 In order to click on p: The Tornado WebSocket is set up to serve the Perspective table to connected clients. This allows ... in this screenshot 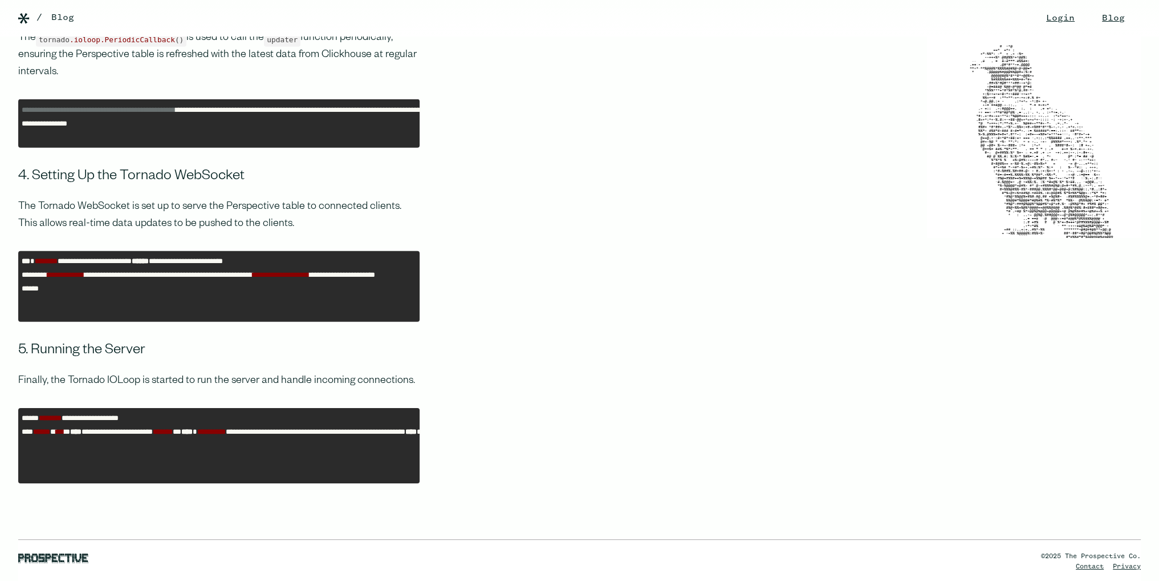, I will do `click(219, 216)`.